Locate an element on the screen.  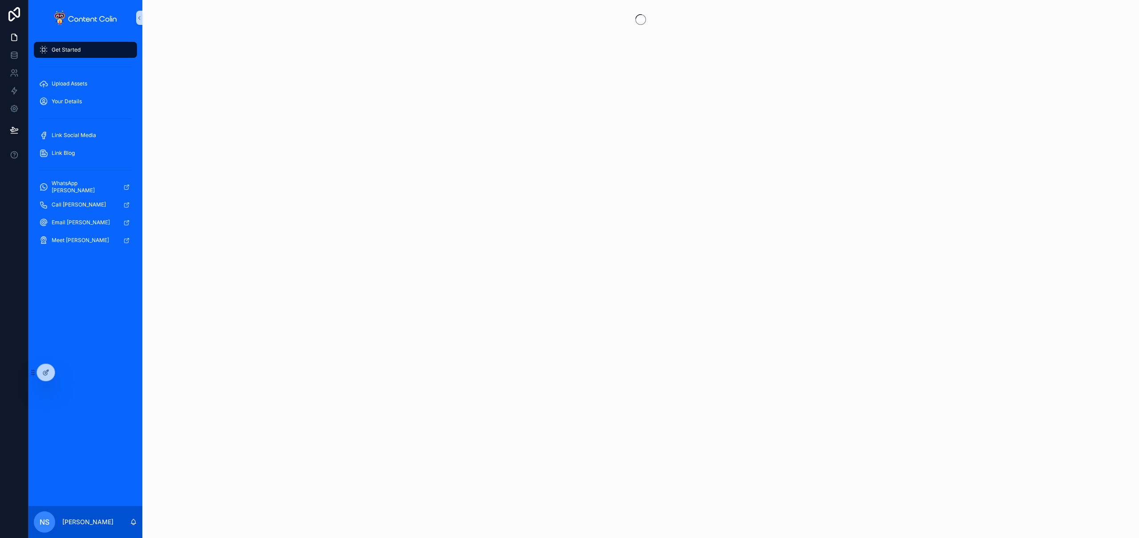
a: Get Started is located at coordinates (85, 50).